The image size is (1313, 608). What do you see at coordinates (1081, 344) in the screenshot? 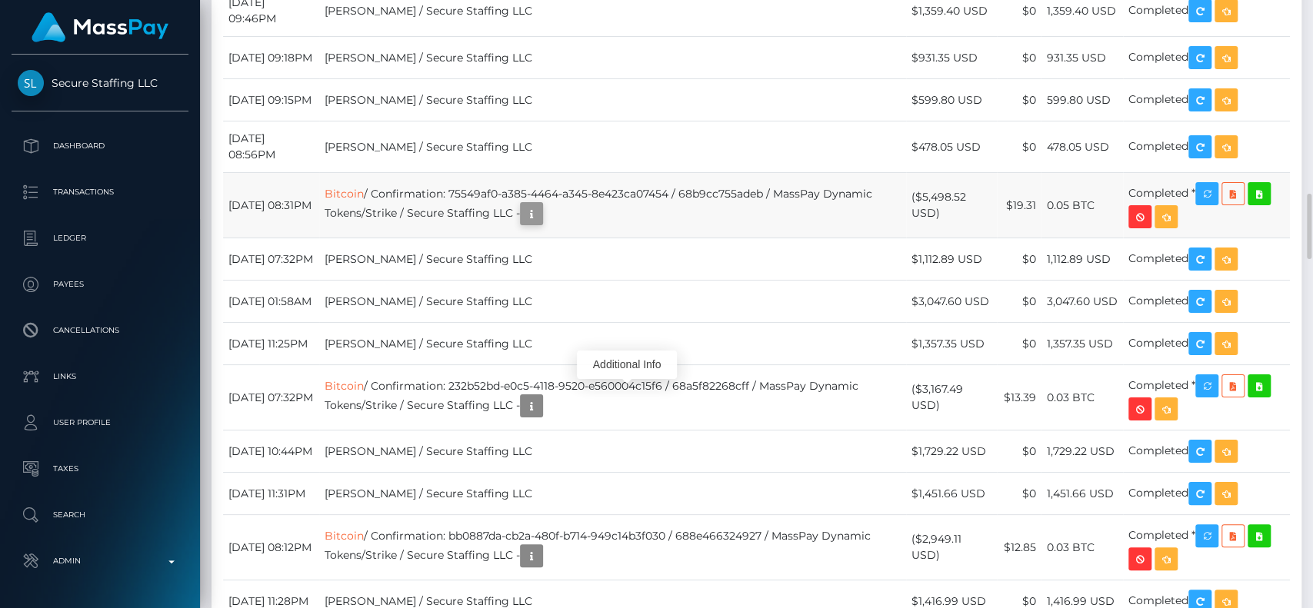
I see `td: 1,357.35 USD` at bounding box center [1081, 344].